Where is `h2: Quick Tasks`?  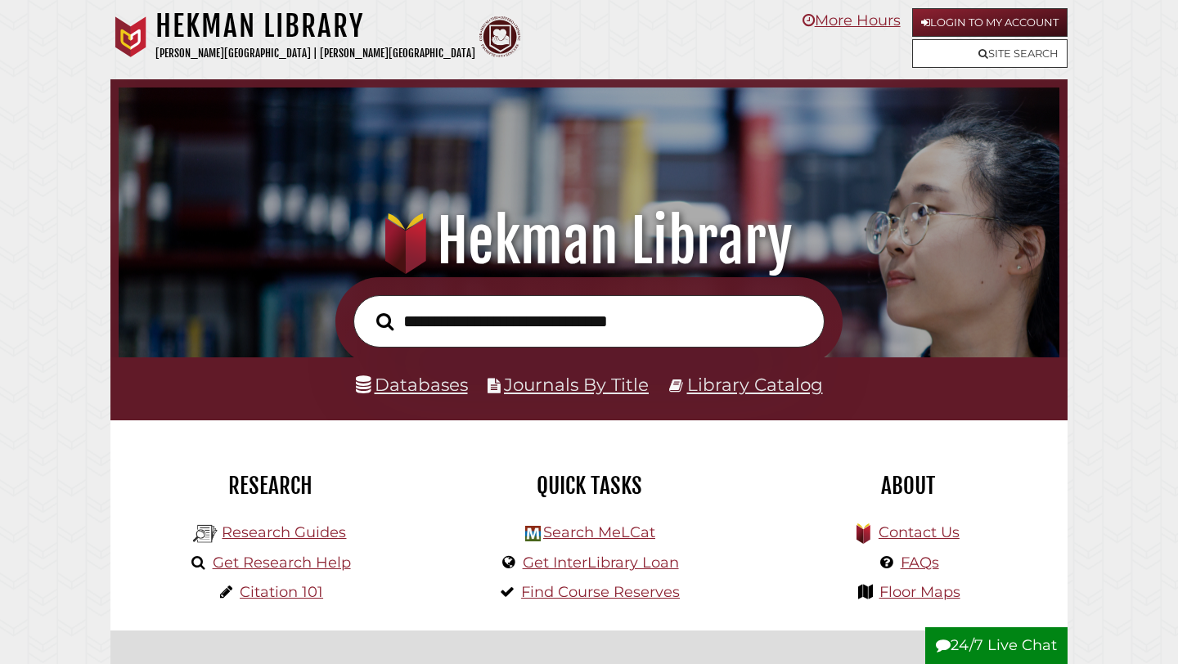
h2: Quick Tasks is located at coordinates (589, 486).